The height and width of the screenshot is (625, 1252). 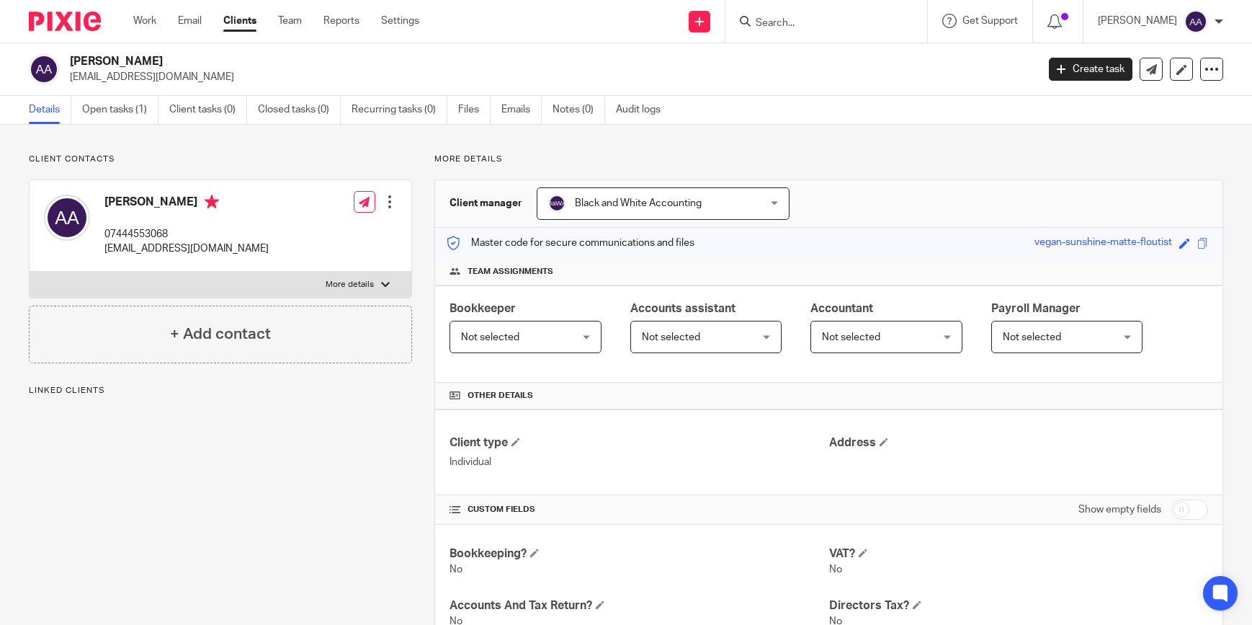 What do you see at coordinates (342, 21) in the screenshot?
I see `a: Reports` at bounding box center [342, 21].